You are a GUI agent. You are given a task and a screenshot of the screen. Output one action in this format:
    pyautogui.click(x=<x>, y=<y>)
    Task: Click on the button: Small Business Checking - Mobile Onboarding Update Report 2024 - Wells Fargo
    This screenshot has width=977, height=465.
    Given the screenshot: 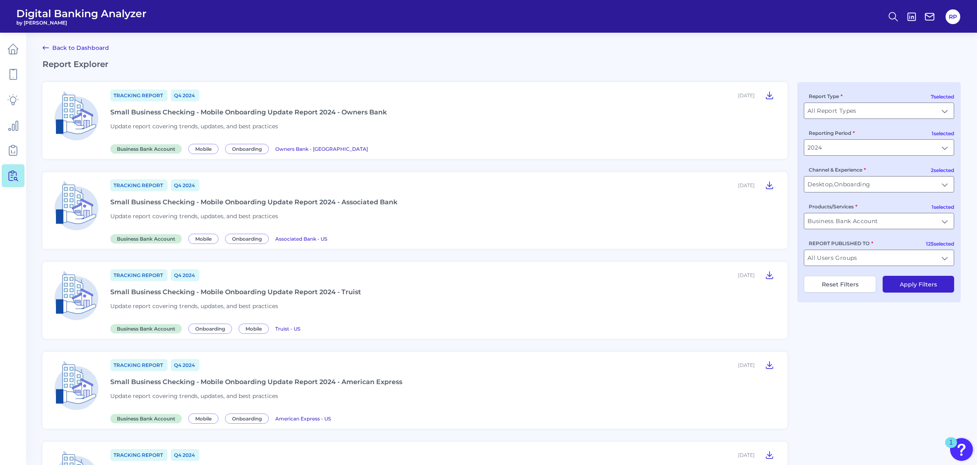 What is the action you would take?
    pyautogui.click(x=770, y=455)
    